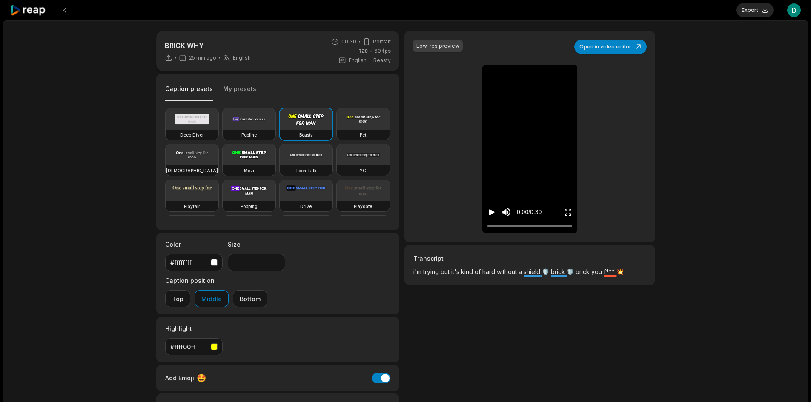 This screenshot has height=402, width=811. I want to click on h3: Popping, so click(249, 206).